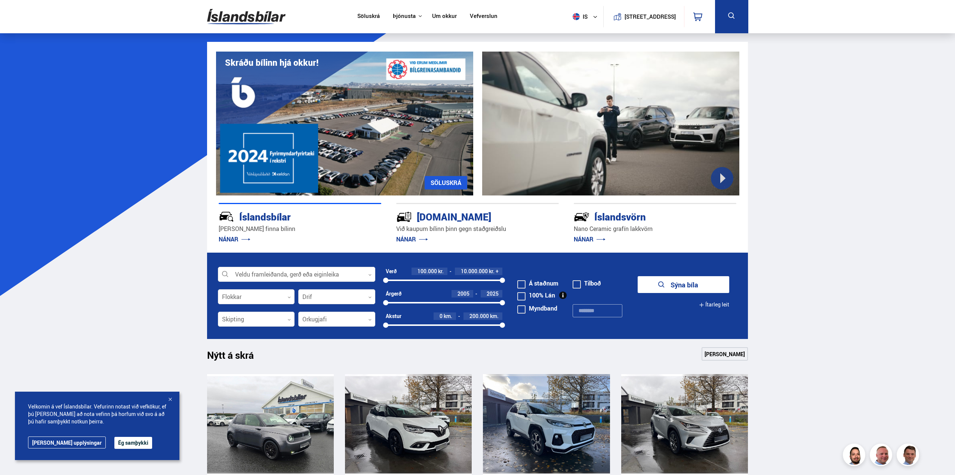  Describe the element at coordinates (227, 217) in the screenshot. I see `img: JRvxyua_JYH6wB4c.svg` at that location.